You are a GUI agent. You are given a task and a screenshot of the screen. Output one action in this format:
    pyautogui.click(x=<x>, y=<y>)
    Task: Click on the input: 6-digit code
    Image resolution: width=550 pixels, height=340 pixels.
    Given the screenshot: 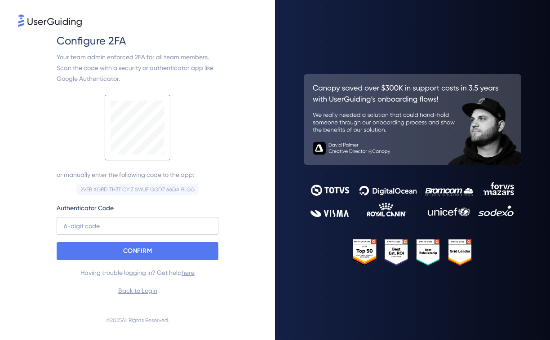 What is the action you would take?
    pyautogui.click(x=138, y=226)
    